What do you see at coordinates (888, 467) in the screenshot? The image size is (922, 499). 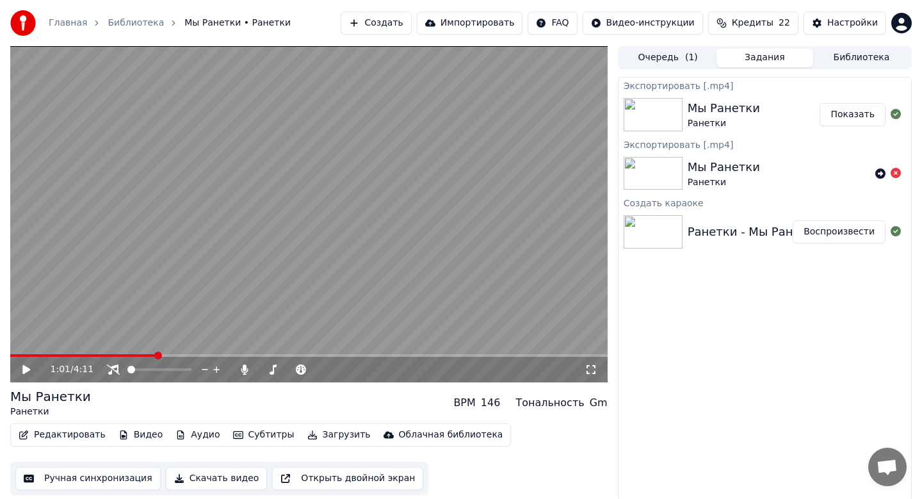 I see `a: Открытый чат` at bounding box center [888, 467].